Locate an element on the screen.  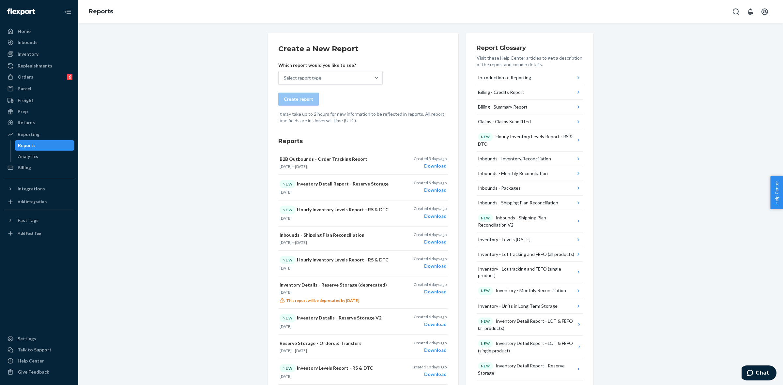
button: NEWInventory Detail Report - LOT & FEFO (all products) is located at coordinates (530, 325).